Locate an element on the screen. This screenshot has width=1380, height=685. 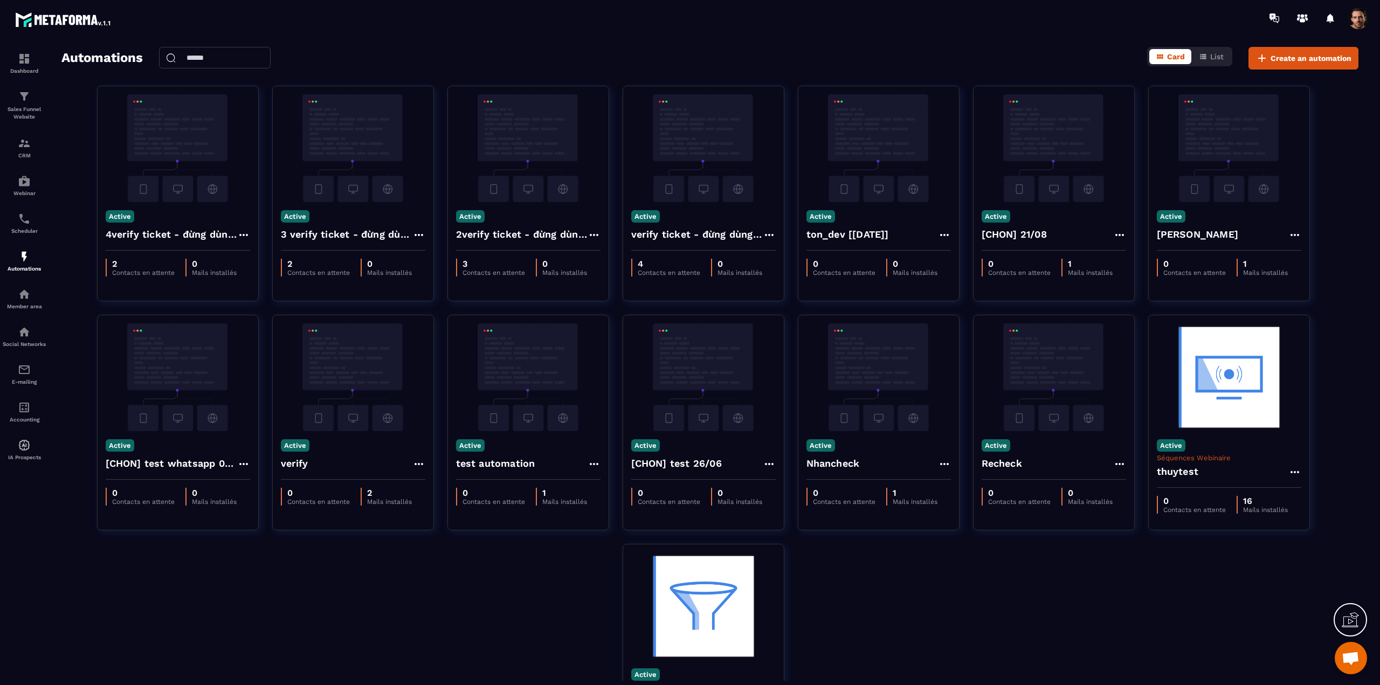
h4: 2verify ticket - đừng dùng please - Copy is located at coordinates (522, 235).